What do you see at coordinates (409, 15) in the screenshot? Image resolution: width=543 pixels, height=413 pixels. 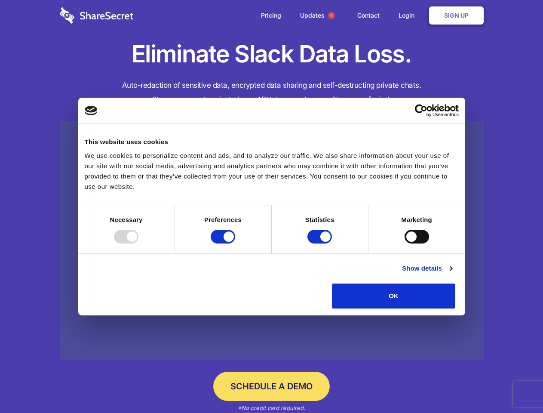 I see `a: Login` at bounding box center [409, 15].